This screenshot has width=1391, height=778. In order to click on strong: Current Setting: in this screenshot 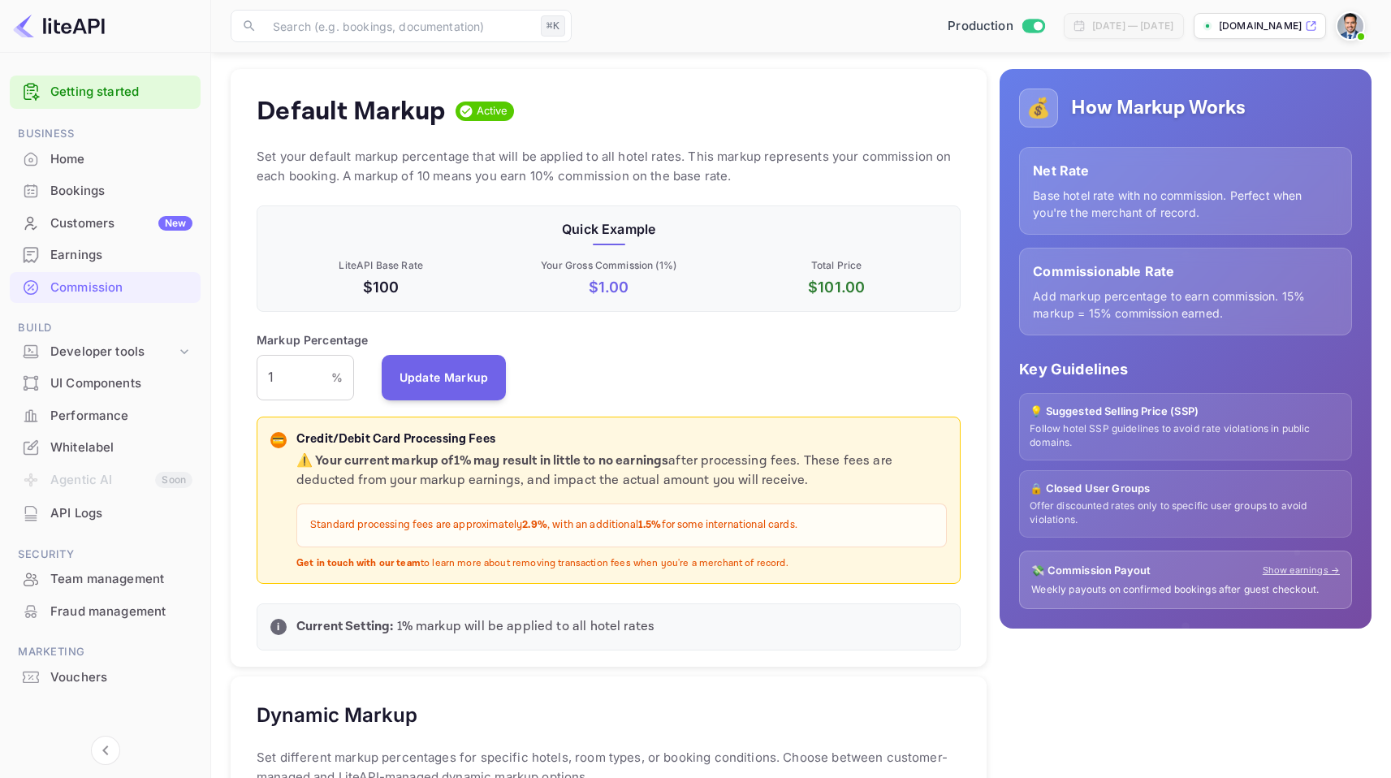, I will do `click(344, 626)`.